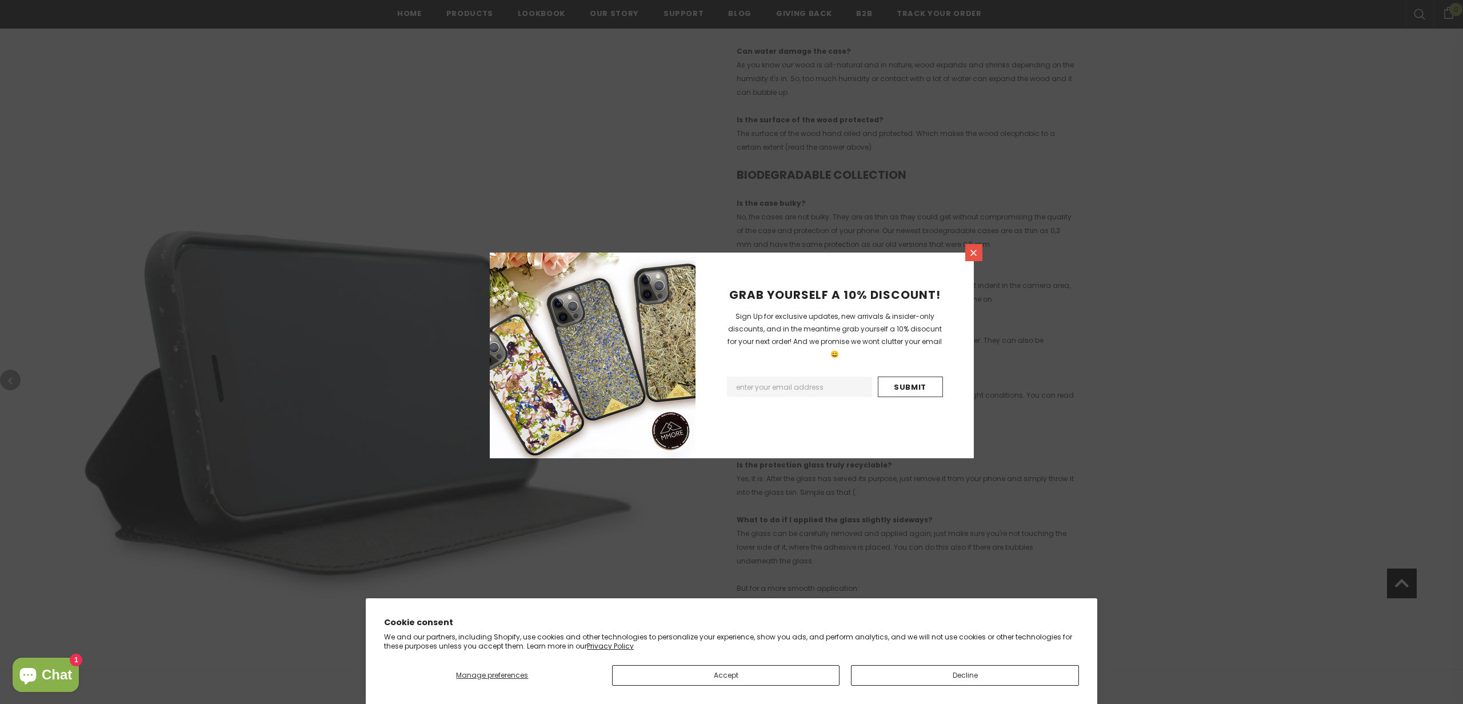  What do you see at coordinates (492, 676) in the screenshot?
I see `button: Manage preferences` at bounding box center [492, 676].